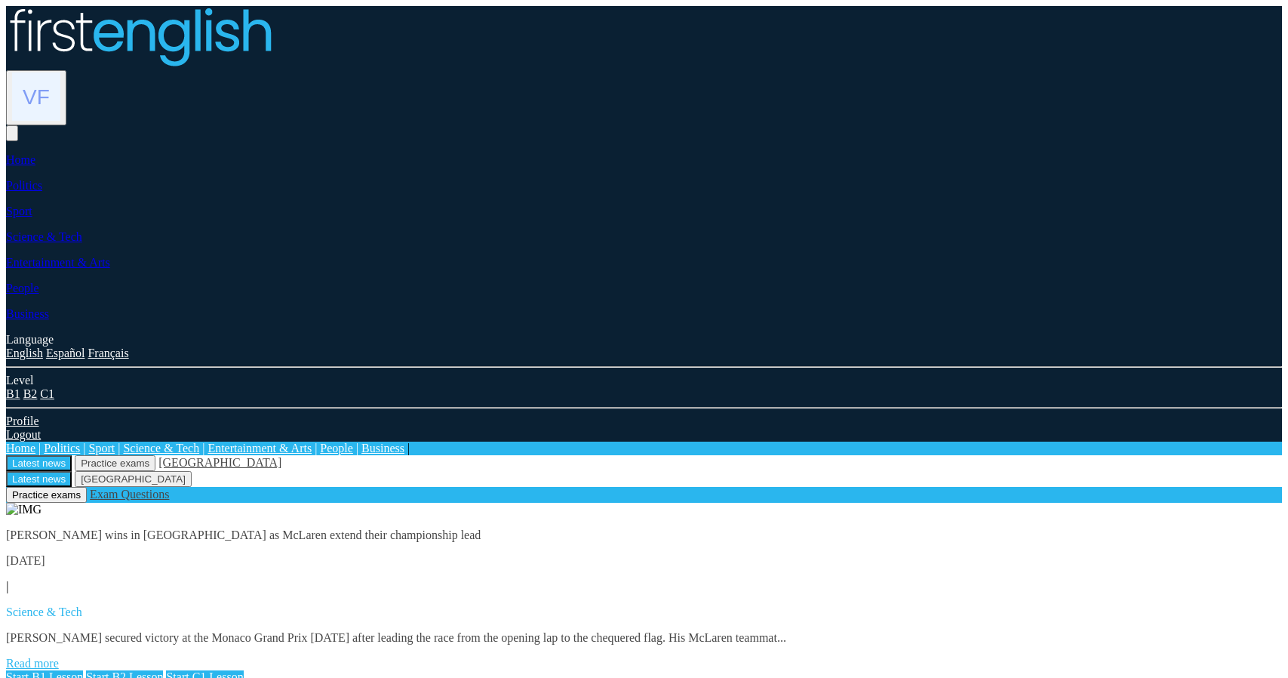  I want to click on img: Logo, so click(139, 36).